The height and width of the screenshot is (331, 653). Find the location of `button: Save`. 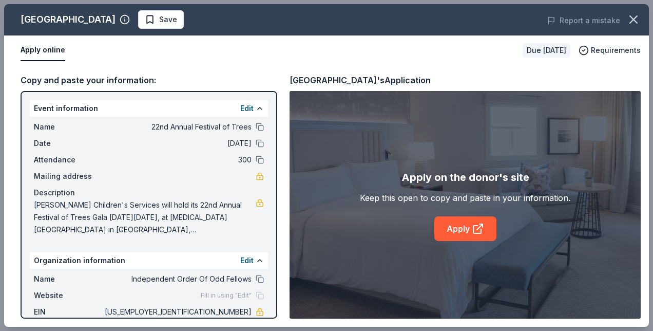

button: Save is located at coordinates (161, 20).